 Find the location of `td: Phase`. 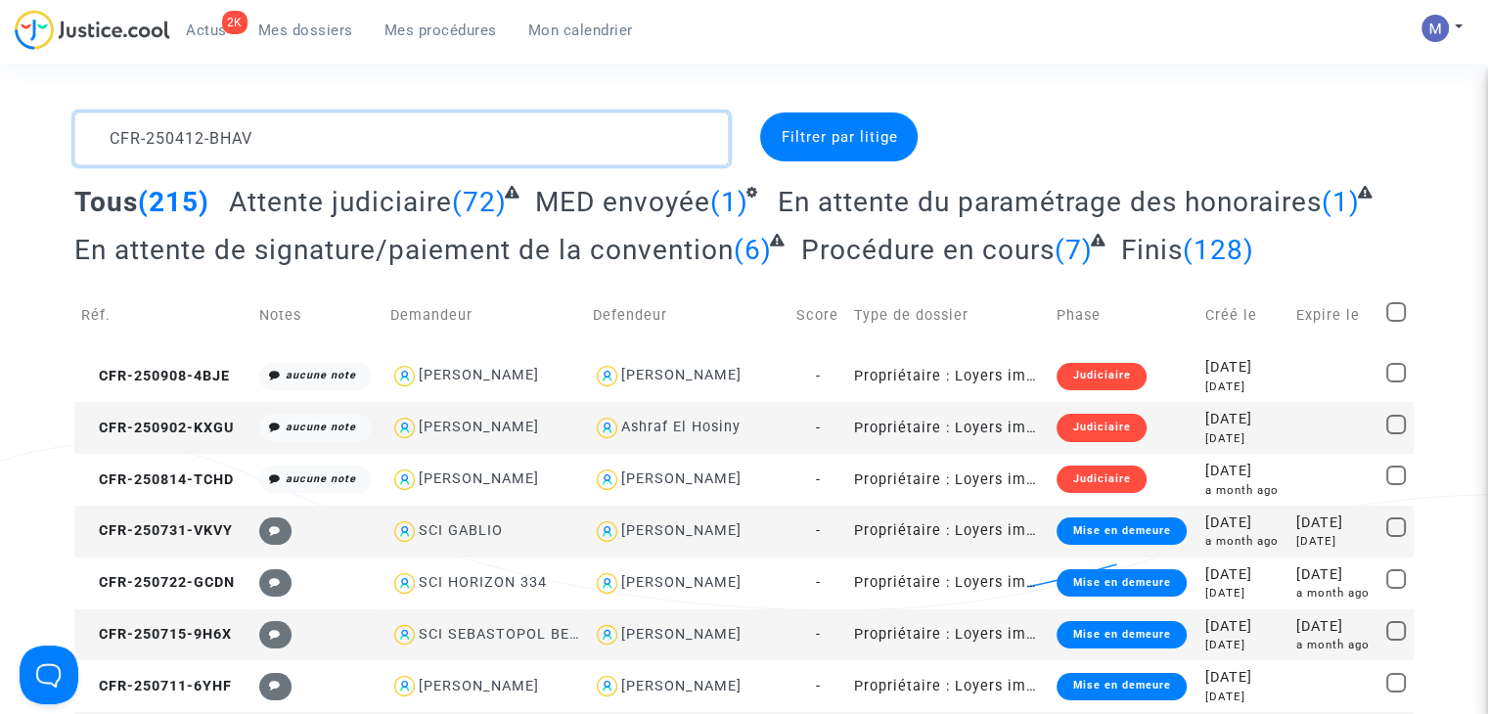

td: Phase is located at coordinates (1124, 315).